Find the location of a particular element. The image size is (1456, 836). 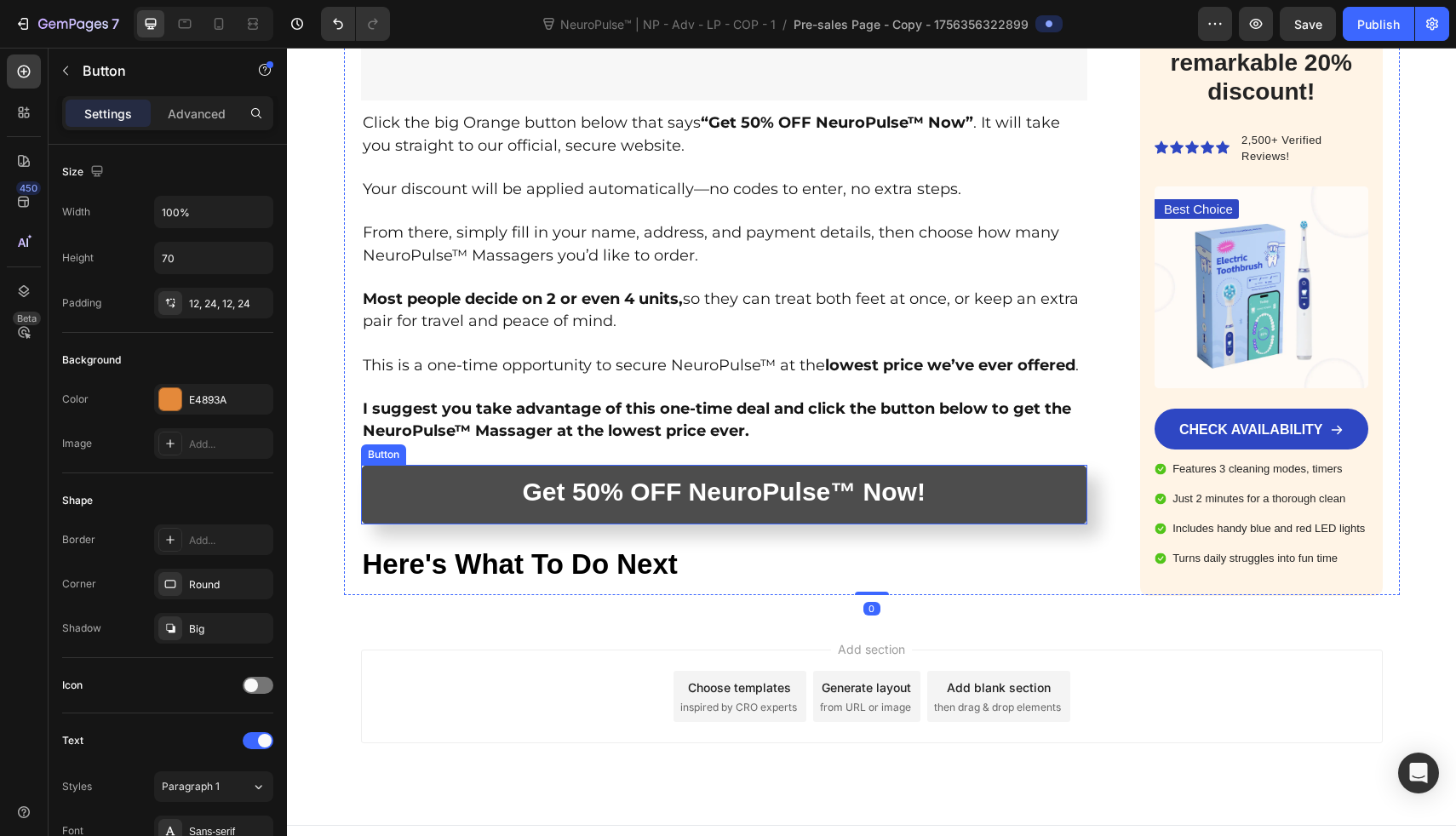

div: Text is located at coordinates (73, 741).